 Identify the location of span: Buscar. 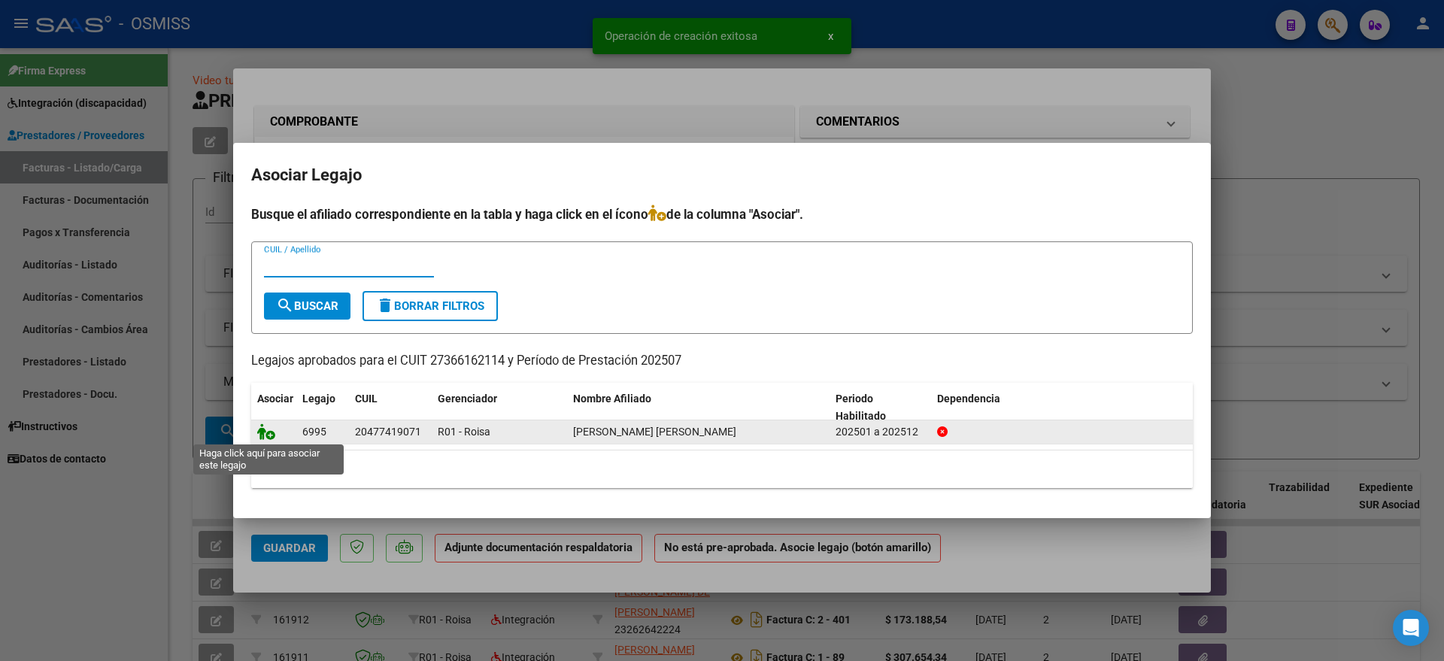
(307, 306).